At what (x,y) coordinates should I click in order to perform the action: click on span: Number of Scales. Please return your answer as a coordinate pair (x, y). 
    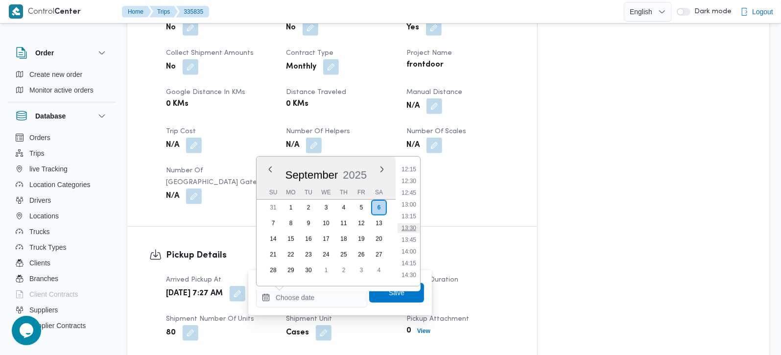
    Looking at the image, I should click on (436, 131).